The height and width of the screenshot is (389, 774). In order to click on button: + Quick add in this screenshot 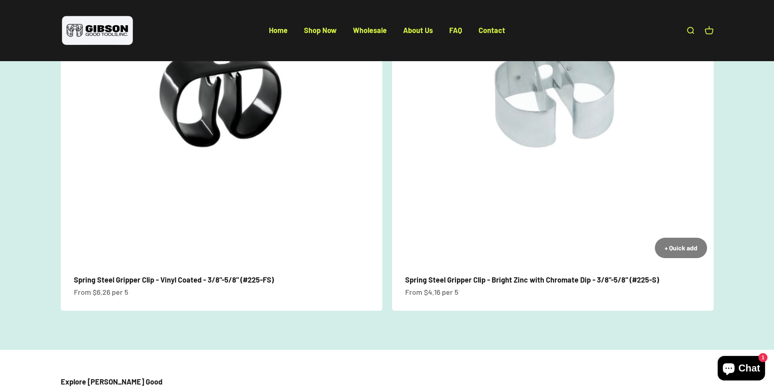, I will do `click(681, 248)`.